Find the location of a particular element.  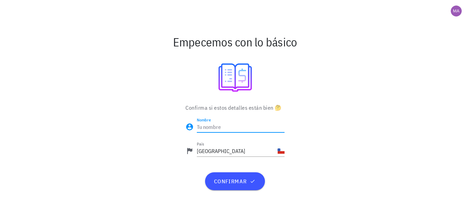

label: Nombre is located at coordinates (204, 120).